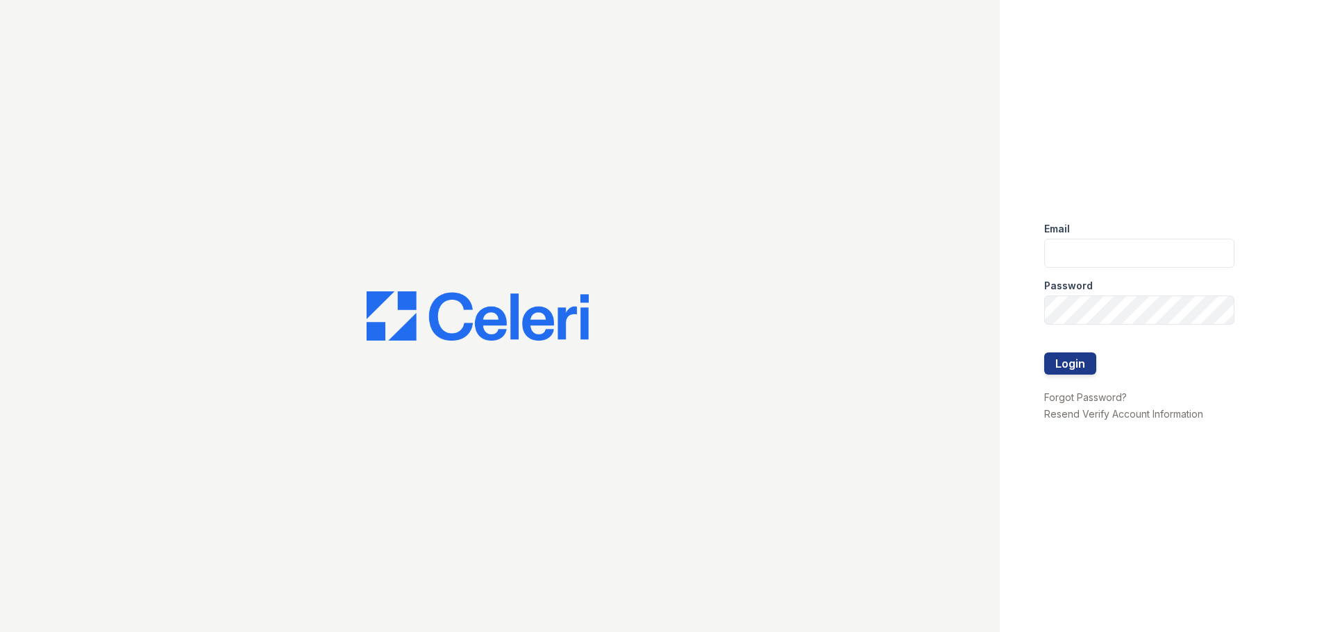  I want to click on button: Login, so click(1070, 364).